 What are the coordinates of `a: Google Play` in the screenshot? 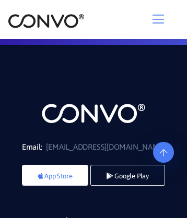 It's located at (127, 175).